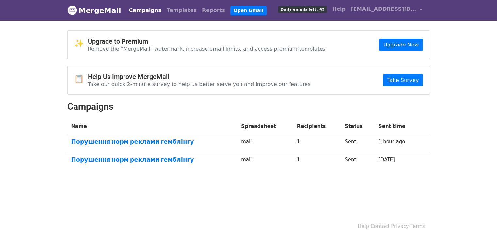 The width and height of the screenshot is (497, 239). I want to click on a: Reports, so click(213, 10).